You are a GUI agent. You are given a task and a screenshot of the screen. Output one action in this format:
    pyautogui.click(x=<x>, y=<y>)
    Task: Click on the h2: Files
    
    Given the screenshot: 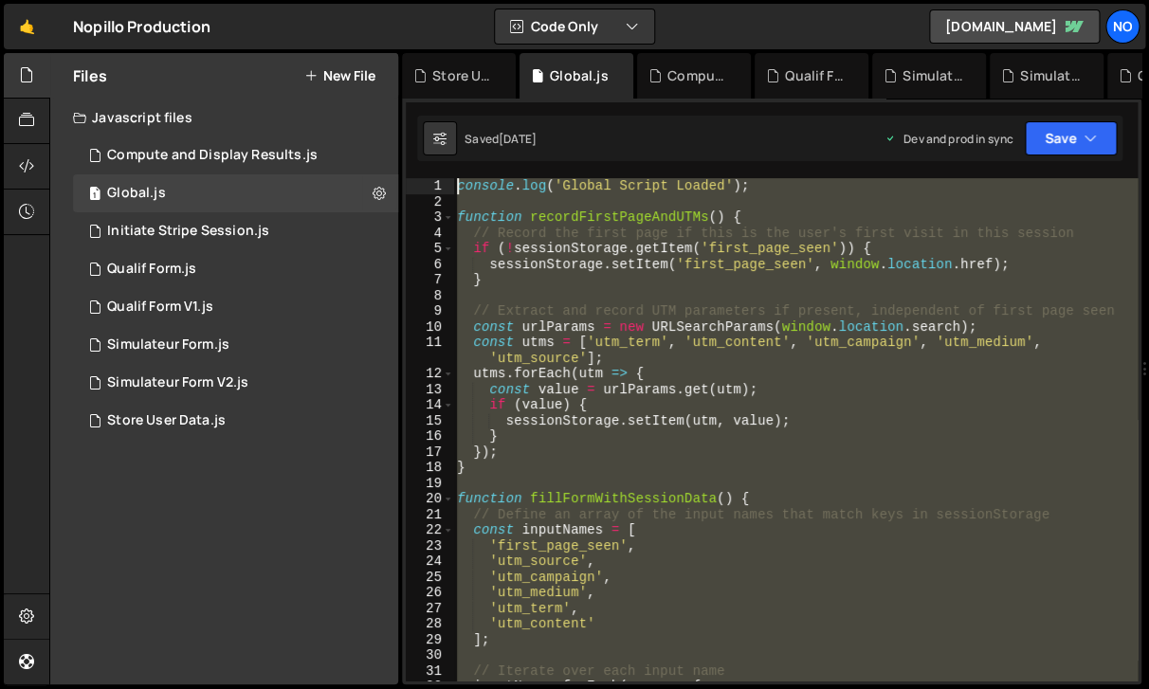 What is the action you would take?
    pyautogui.click(x=90, y=76)
    